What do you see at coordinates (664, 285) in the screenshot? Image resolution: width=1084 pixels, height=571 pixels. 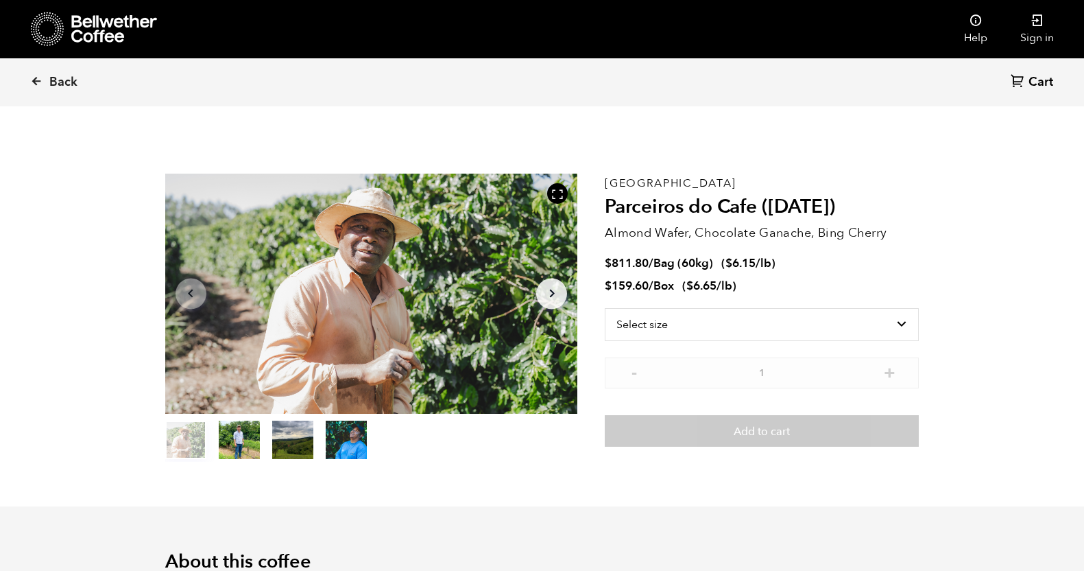 I see `span: Box` at bounding box center [664, 285].